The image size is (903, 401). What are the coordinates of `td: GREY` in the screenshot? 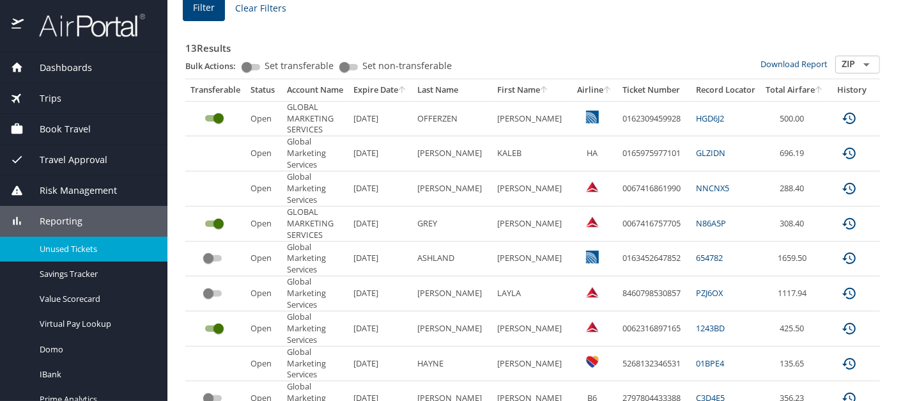 It's located at (452, 224).